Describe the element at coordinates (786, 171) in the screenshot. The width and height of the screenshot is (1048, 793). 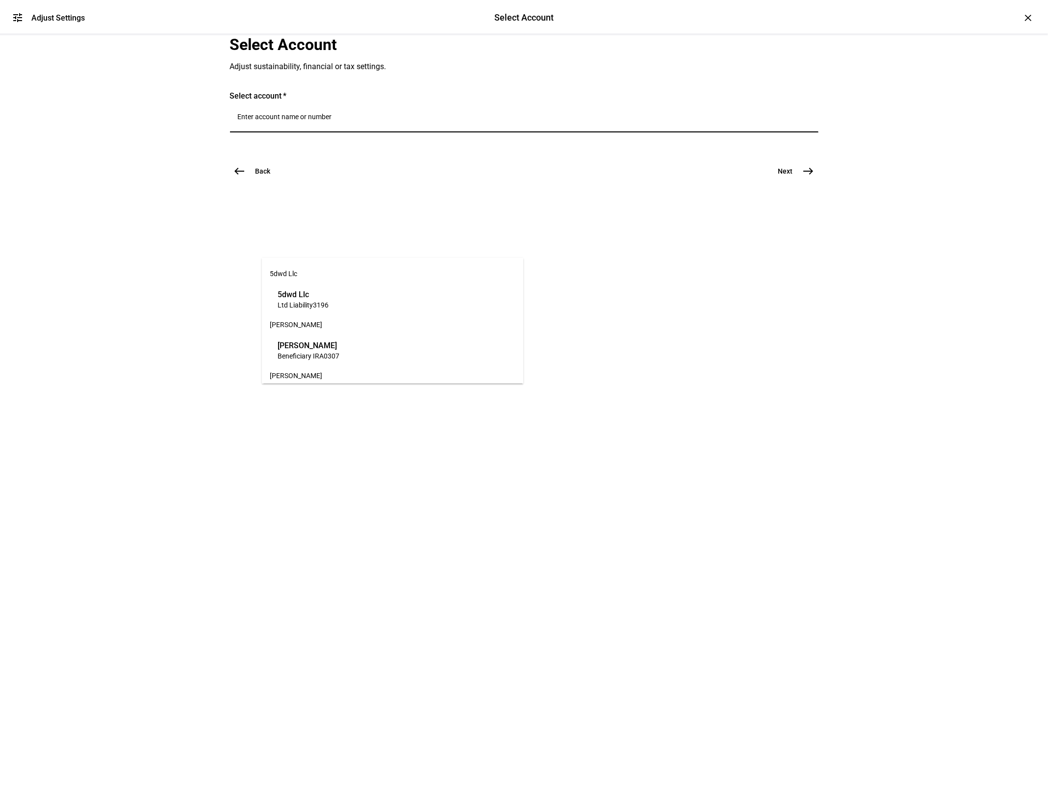
I see `span: Next` at that location.